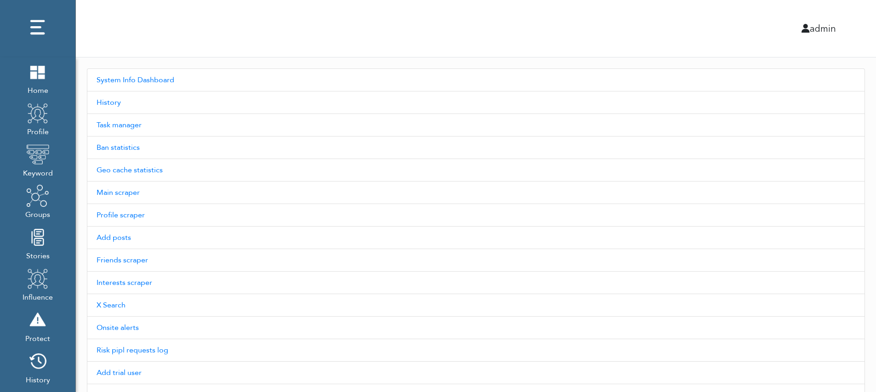 Image resolution: width=876 pixels, height=392 pixels. What do you see at coordinates (476, 328) in the screenshot?
I see `a: Onsite alerts` at bounding box center [476, 328].